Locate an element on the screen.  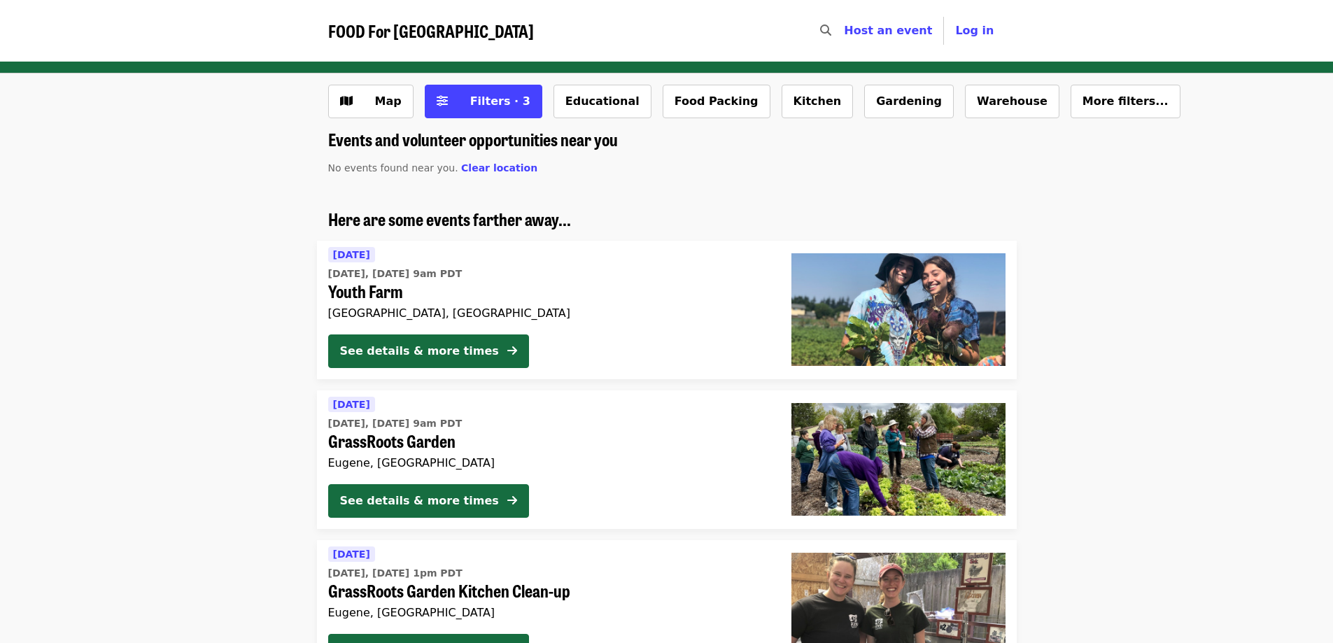
span: No events found near you. is located at coordinates (393, 168).